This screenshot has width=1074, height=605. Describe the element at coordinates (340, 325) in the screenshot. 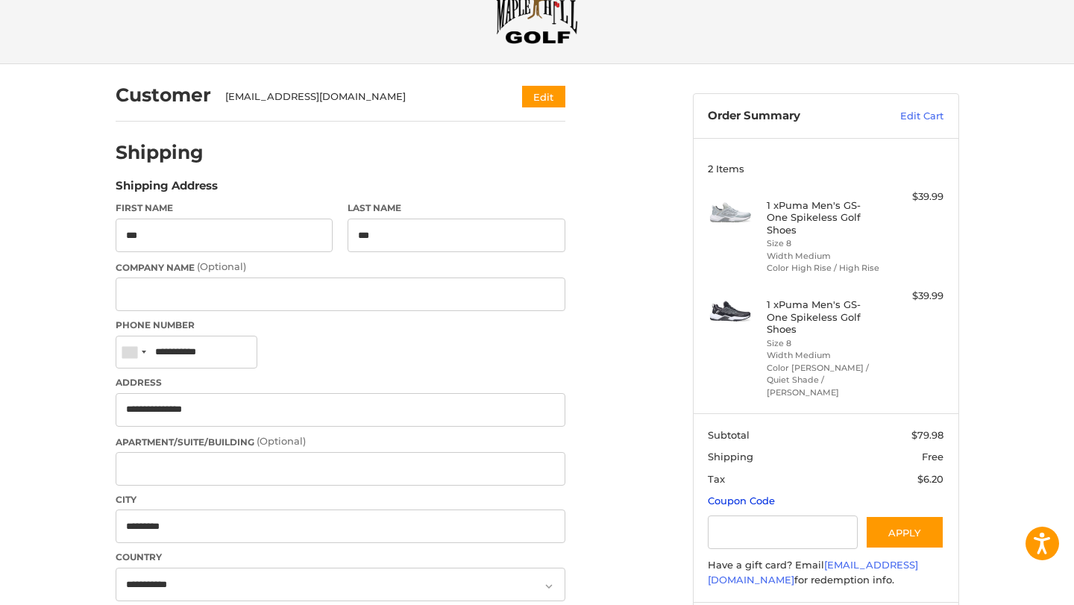

I see `label: Phone Number` at that location.